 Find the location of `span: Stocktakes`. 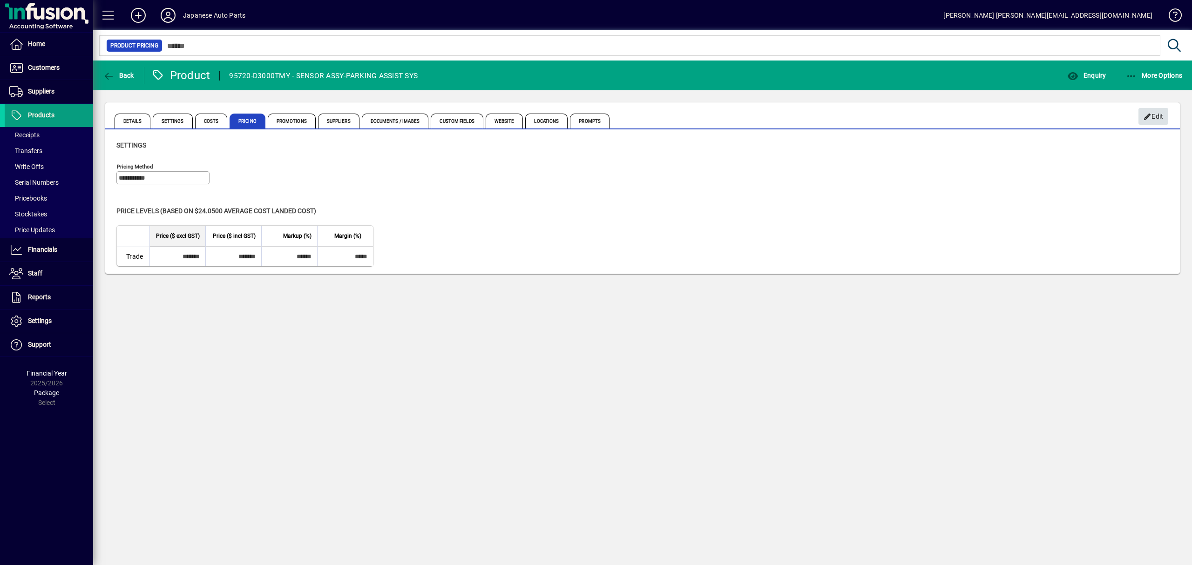

span: Stocktakes is located at coordinates (28, 214).